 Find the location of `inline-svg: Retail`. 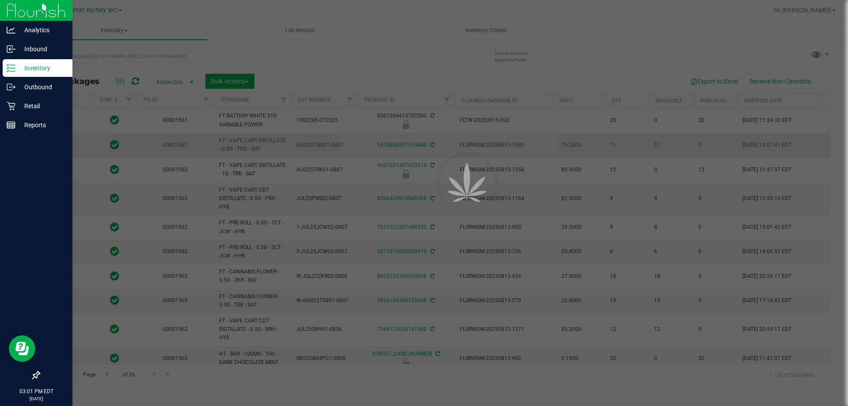

inline-svg: Retail is located at coordinates (11, 106).